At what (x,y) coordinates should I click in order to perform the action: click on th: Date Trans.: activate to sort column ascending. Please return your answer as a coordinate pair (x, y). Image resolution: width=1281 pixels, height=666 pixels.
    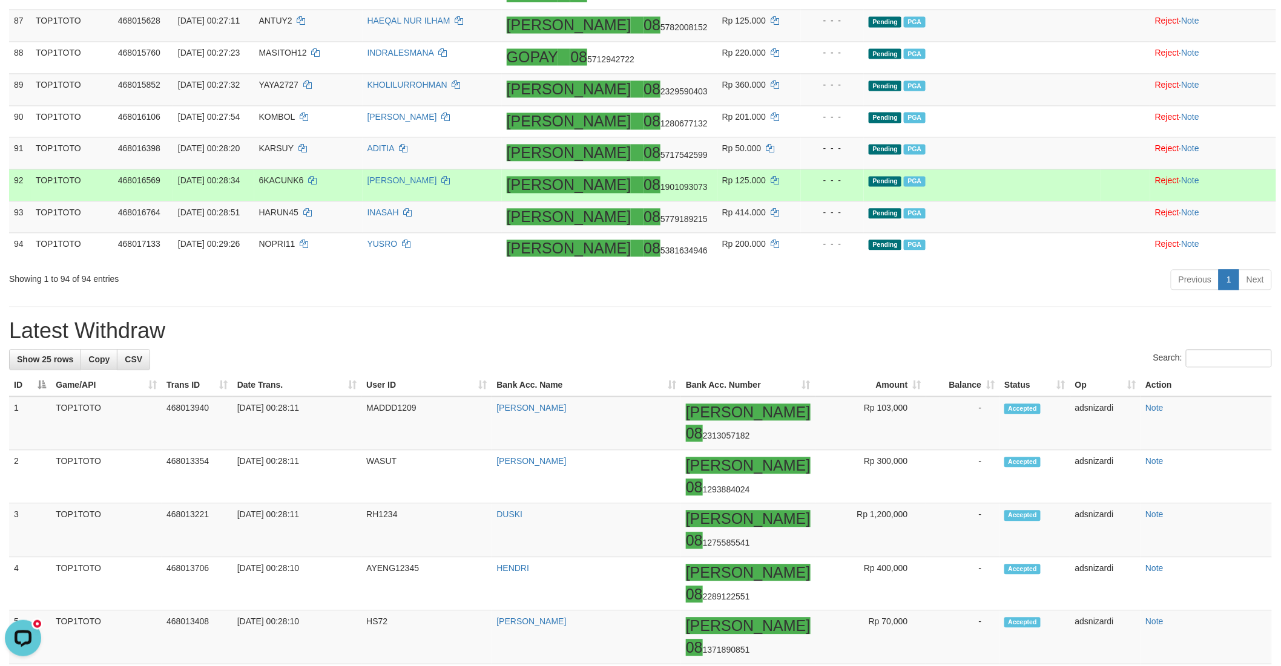
    Looking at the image, I should click on (297, 385).